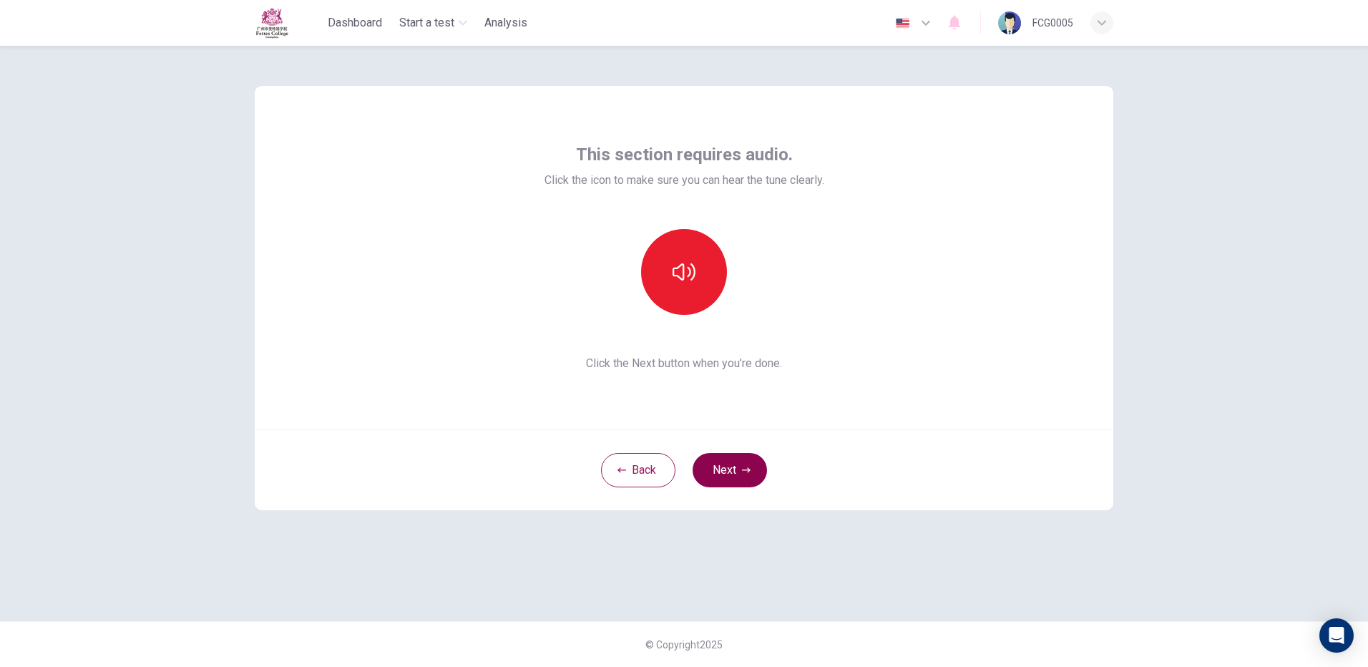 This screenshot has width=1368, height=667. I want to click on span: Dashboard, so click(355, 23).